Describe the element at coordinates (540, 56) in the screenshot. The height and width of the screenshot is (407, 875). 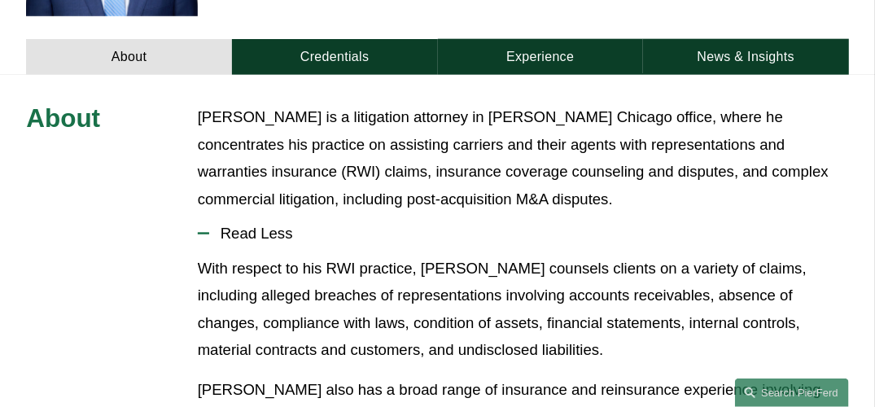
I see `a: Experience` at that location.